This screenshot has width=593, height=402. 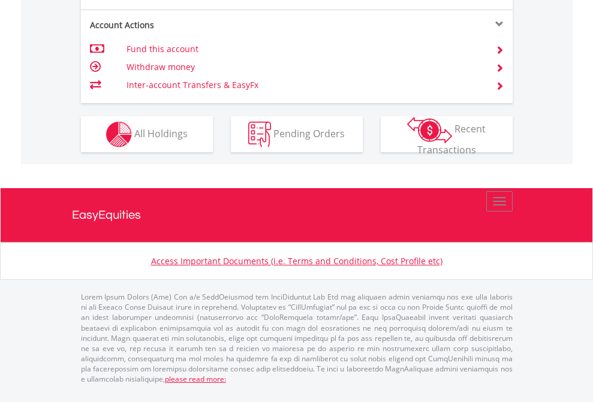 I want to click on td: Withdraw money, so click(x=303, y=67).